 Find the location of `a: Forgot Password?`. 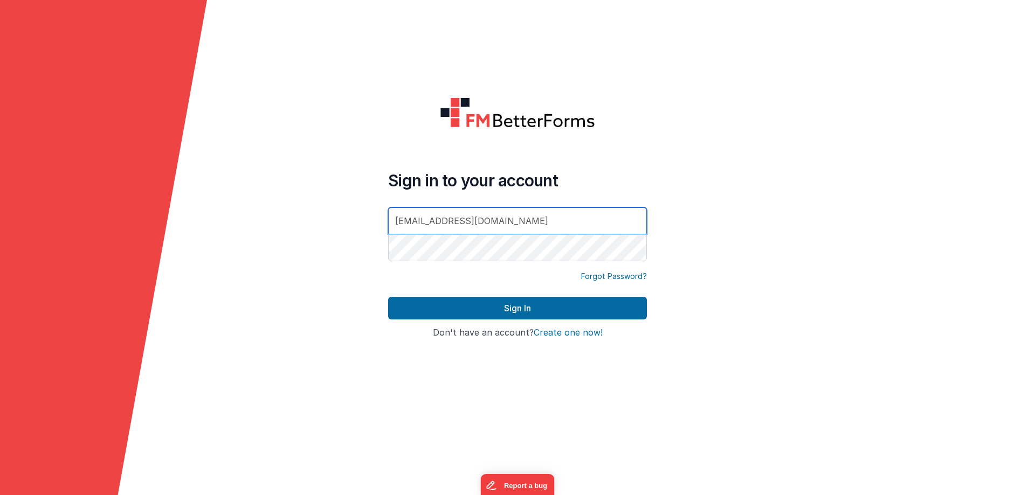

a: Forgot Password? is located at coordinates (614, 276).